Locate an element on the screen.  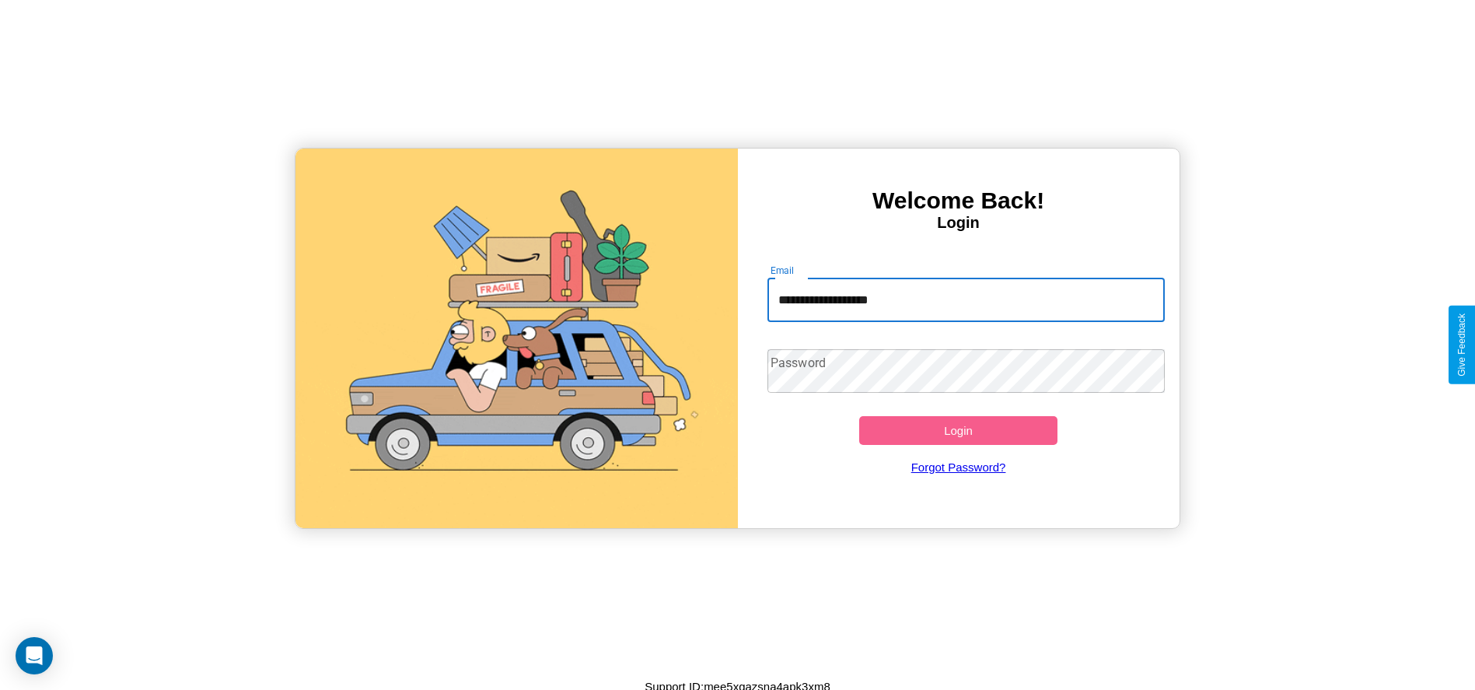
a: Forgot Password? is located at coordinates (958, 467).